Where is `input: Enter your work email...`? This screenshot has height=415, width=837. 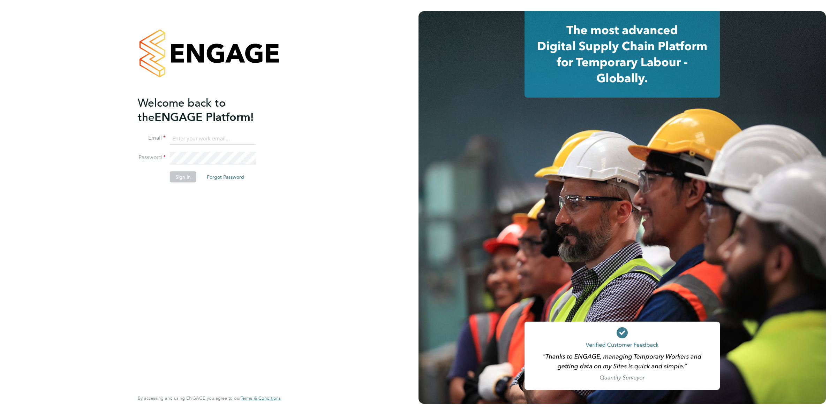 input: Enter your work email... is located at coordinates (213, 139).